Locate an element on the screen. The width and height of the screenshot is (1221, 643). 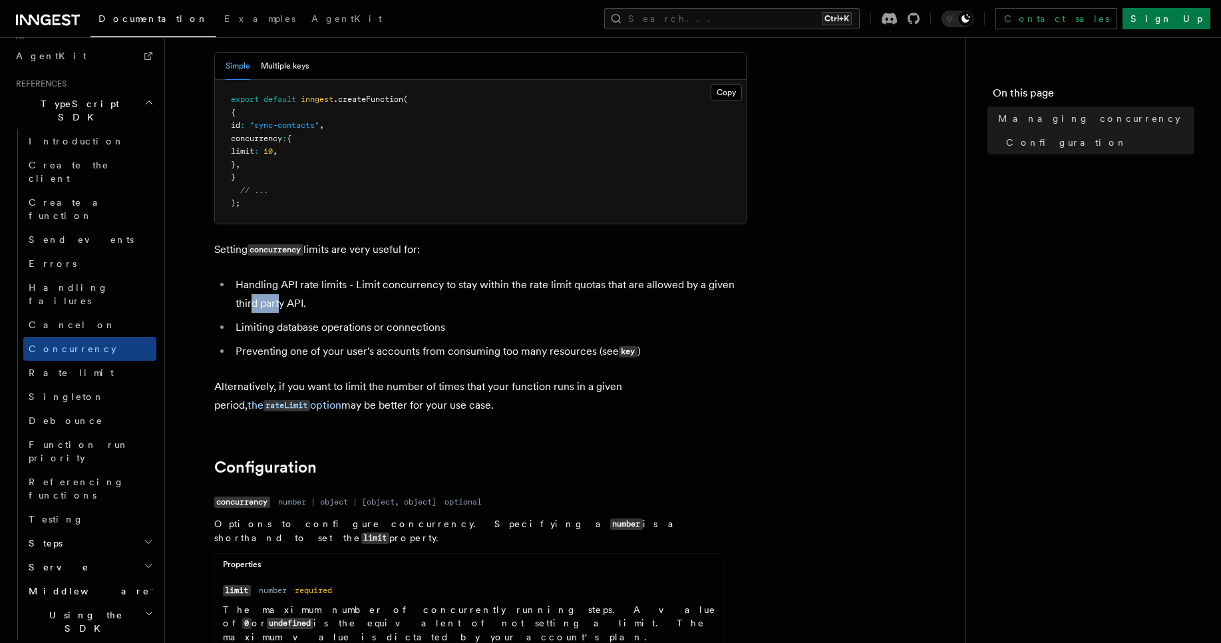
span: Create a function is located at coordinates (68, 209).